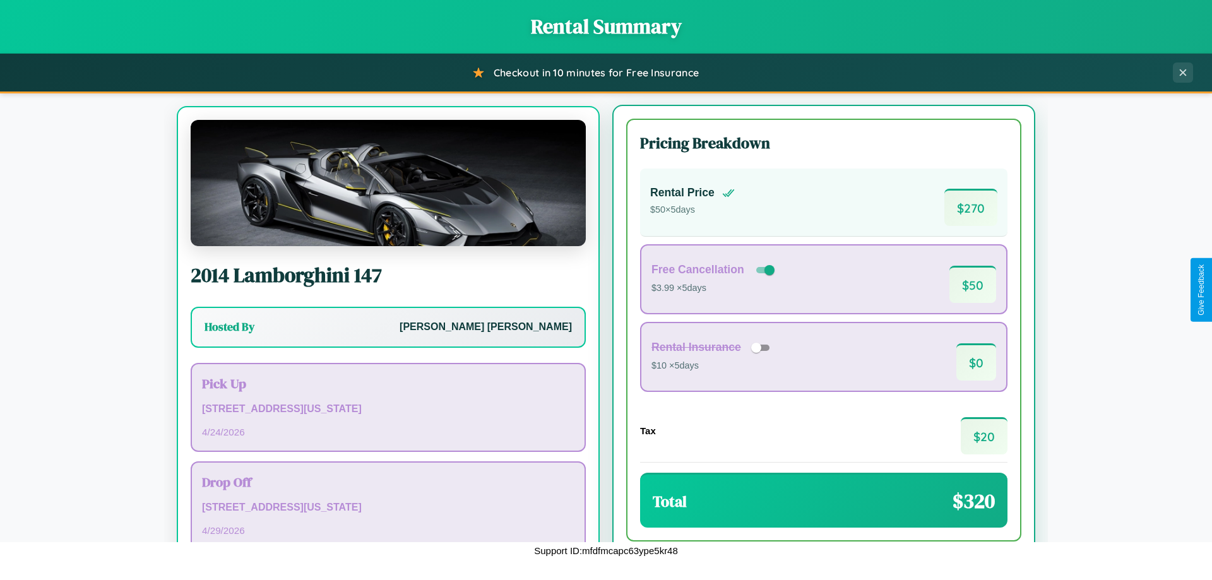 The image size is (1212, 580). Describe the element at coordinates (388, 275) in the screenshot. I see `h2: 2014 Lamborghini 147` at that location.